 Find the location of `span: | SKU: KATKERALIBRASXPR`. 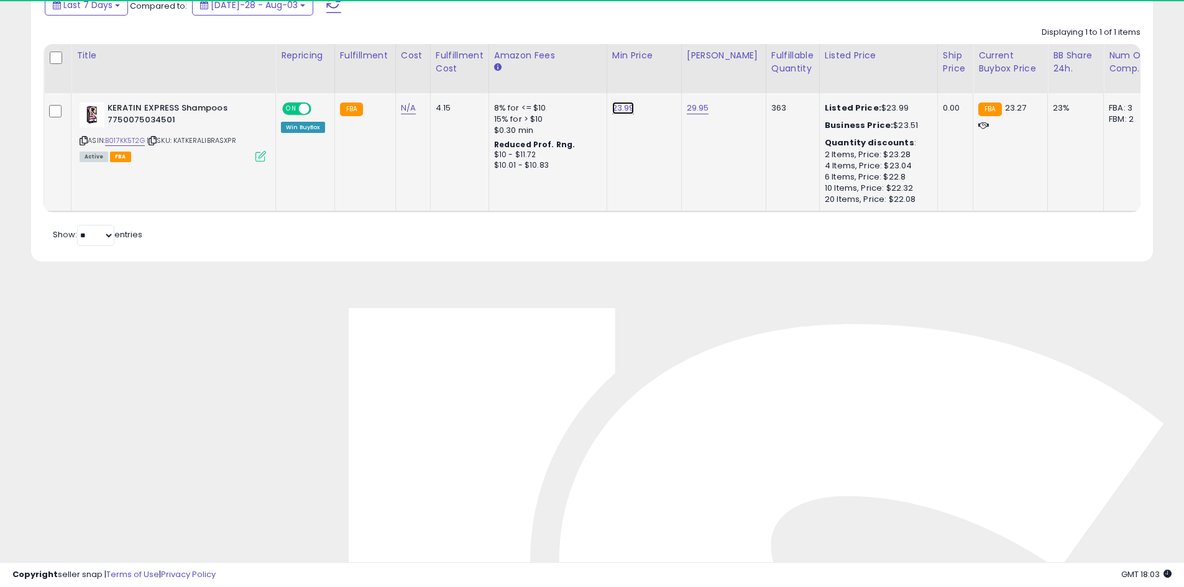

span: | SKU: KATKERALIBRASXPR is located at coordinates (191, 140).